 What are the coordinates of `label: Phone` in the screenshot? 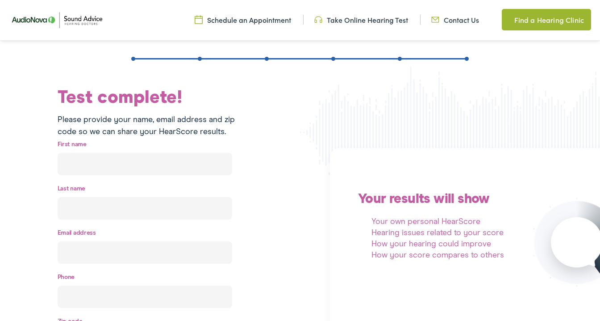 It's located at (66, 277).